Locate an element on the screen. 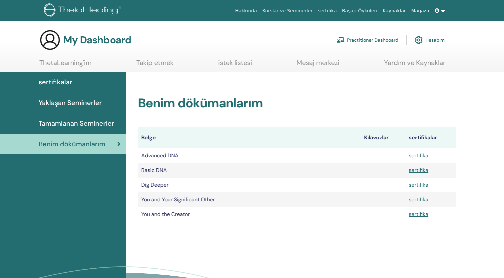 This screenshot has height=278, width=504. a: ThetaLearning'im is located at coordinates (65, 65).